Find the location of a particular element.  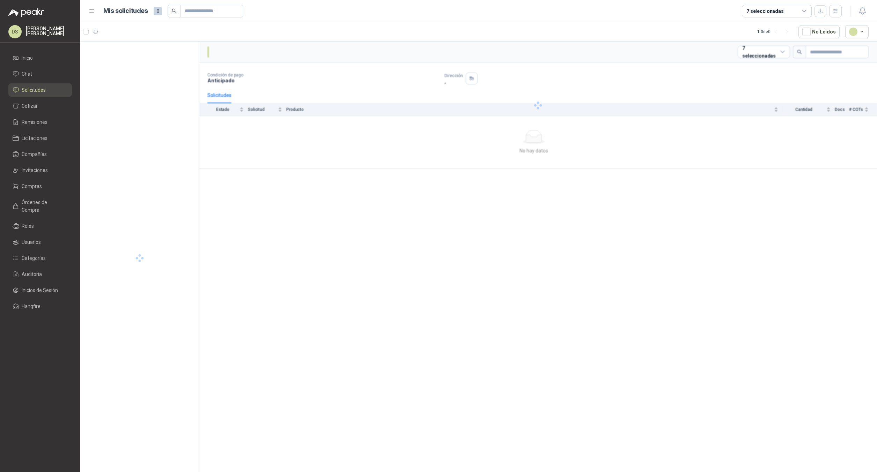

h1: Mis solicitudes is located at coordinates (126, 11).